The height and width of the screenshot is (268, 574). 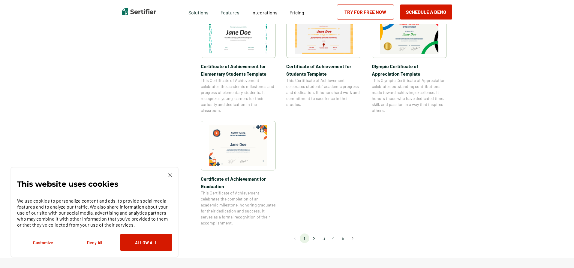 What do you see at coordinates (238, 70) in the screenshot?
I see `span: Certificate of Achievement for Elementary Students Template` at bounding box center [238, 70].